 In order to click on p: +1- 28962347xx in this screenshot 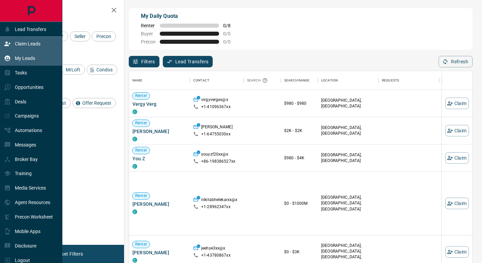, I will do `click(216, 207)`.